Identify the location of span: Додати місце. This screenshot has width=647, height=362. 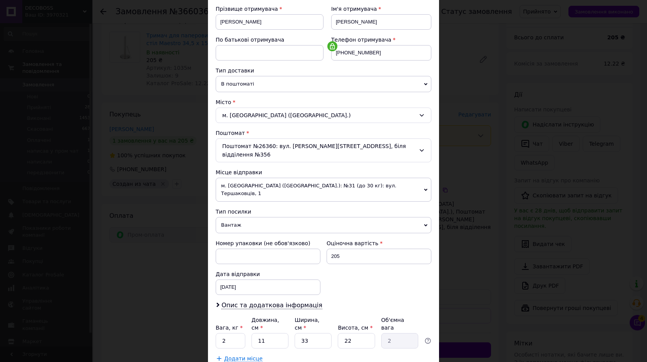
(243, 358).